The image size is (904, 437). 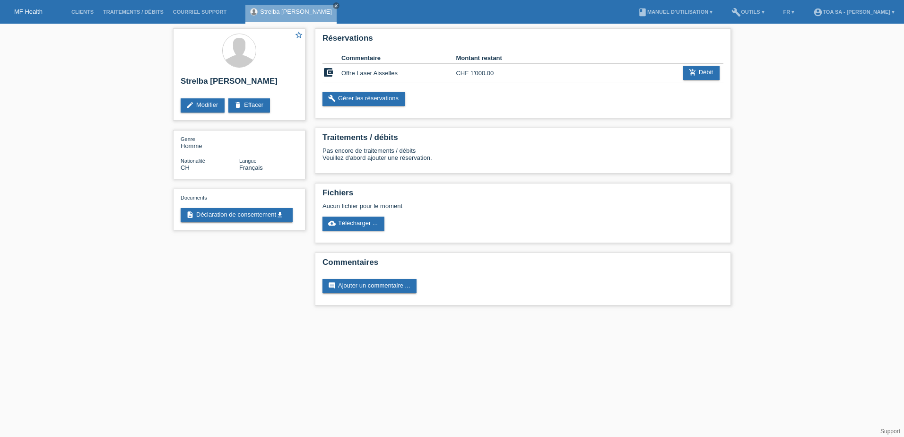 What do you see at coordinates (28, 11) in the screenshot?
I see `a: MF Health` at bounding box center [28, 11].